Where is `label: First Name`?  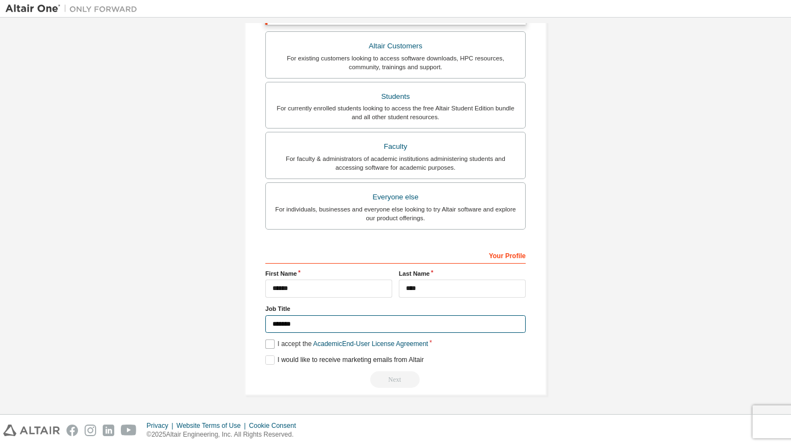
label: First Name is located at coordinates (328, 273).